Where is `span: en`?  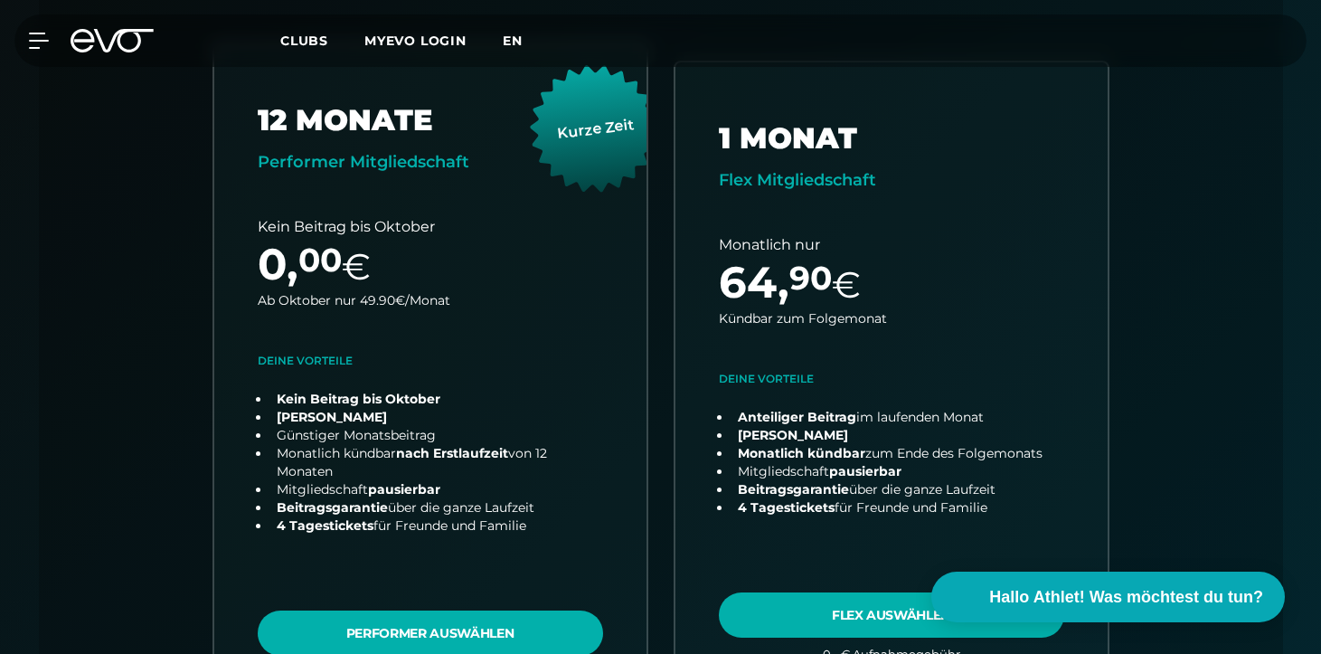 span: en is located at coordinates (513, 41).